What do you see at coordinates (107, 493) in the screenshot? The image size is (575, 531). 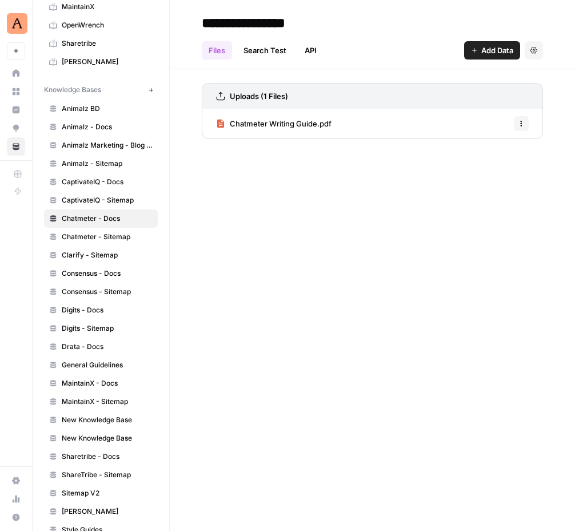 I see `span: Sitemap V2` at bounding box center [107, 493].